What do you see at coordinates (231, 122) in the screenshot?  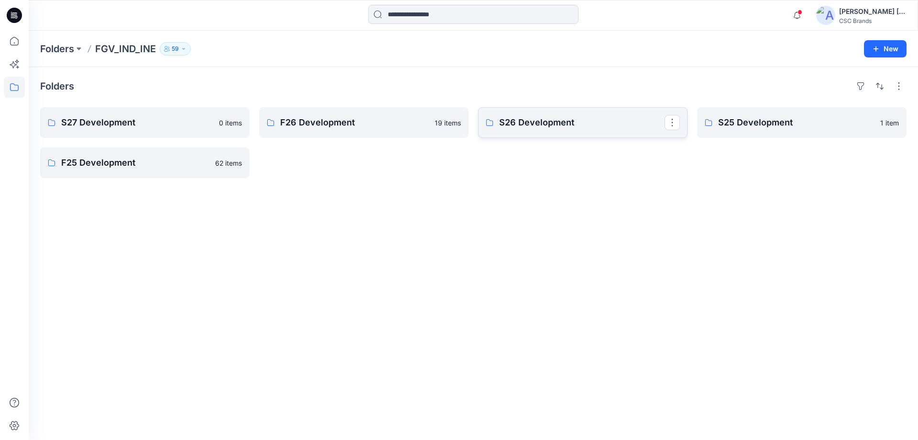 I see `p: 0 items` at bounding box center [231, 122].